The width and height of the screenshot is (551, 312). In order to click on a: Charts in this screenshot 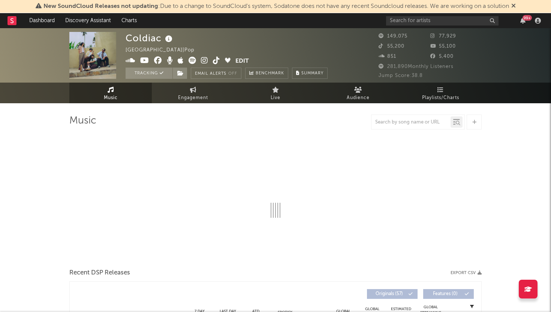, I will do `click(129, 21)`.